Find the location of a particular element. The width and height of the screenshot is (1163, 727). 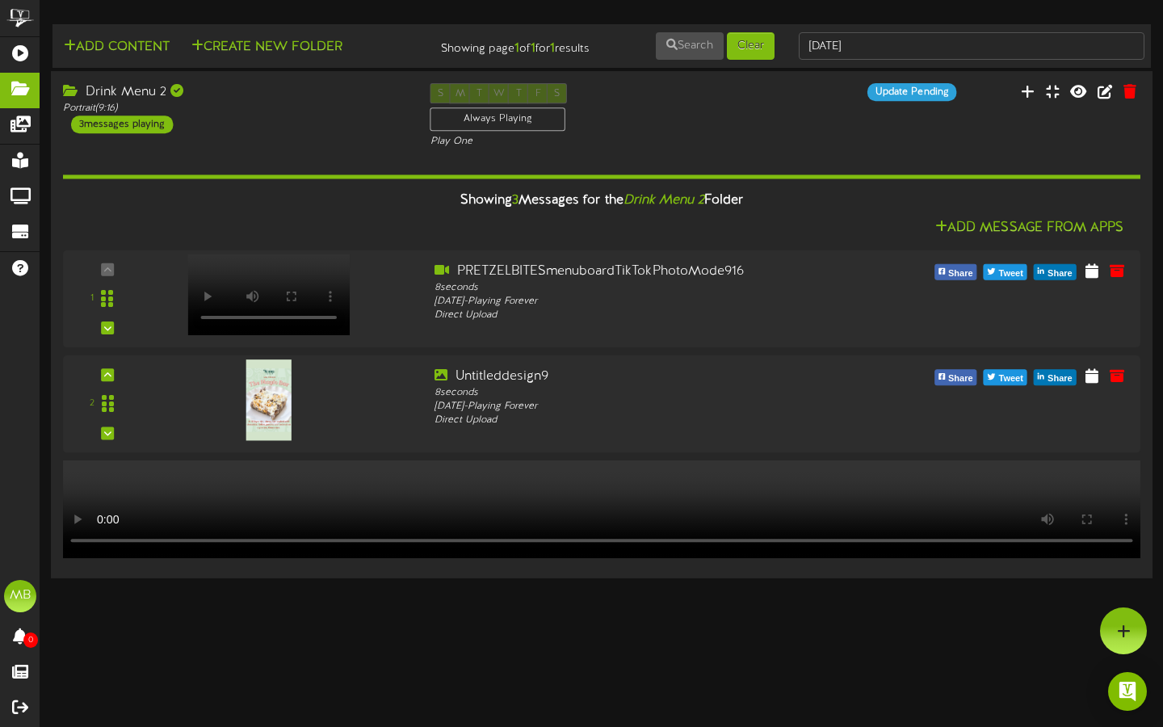

button: Clear is located at coordinates (751, 46).